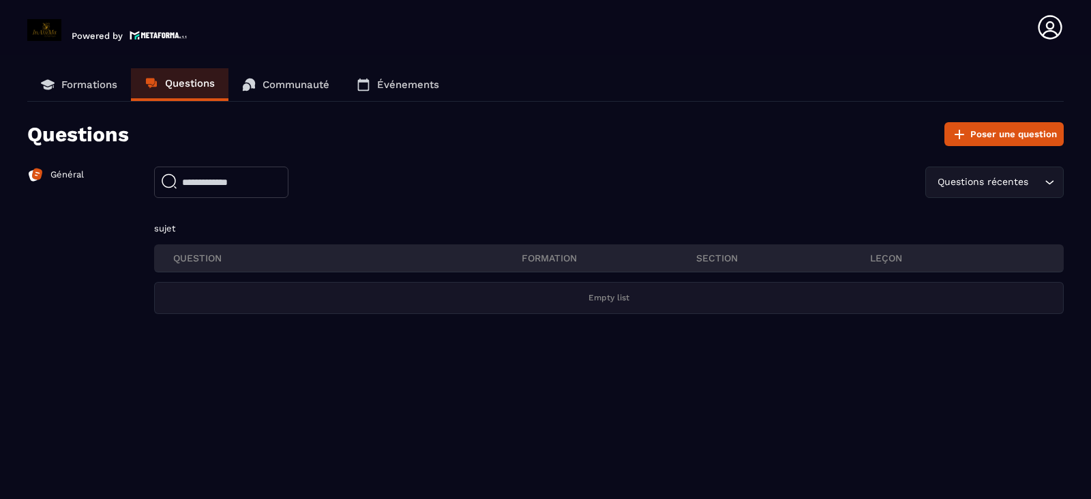 The height and width of the screenshot is (499, 1091). I want to click on p: QUESTION, so click(347, 258).